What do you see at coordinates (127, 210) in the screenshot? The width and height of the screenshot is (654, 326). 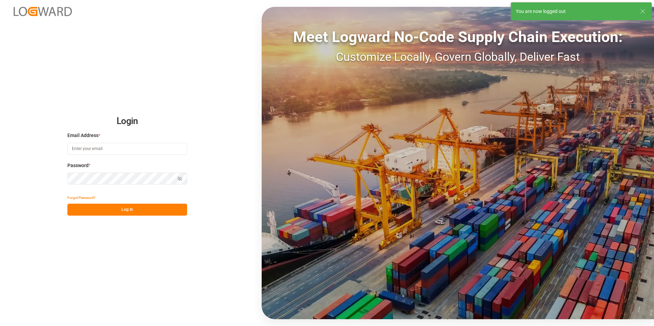 I see `button: Log In` at bounding box center [127, 210].